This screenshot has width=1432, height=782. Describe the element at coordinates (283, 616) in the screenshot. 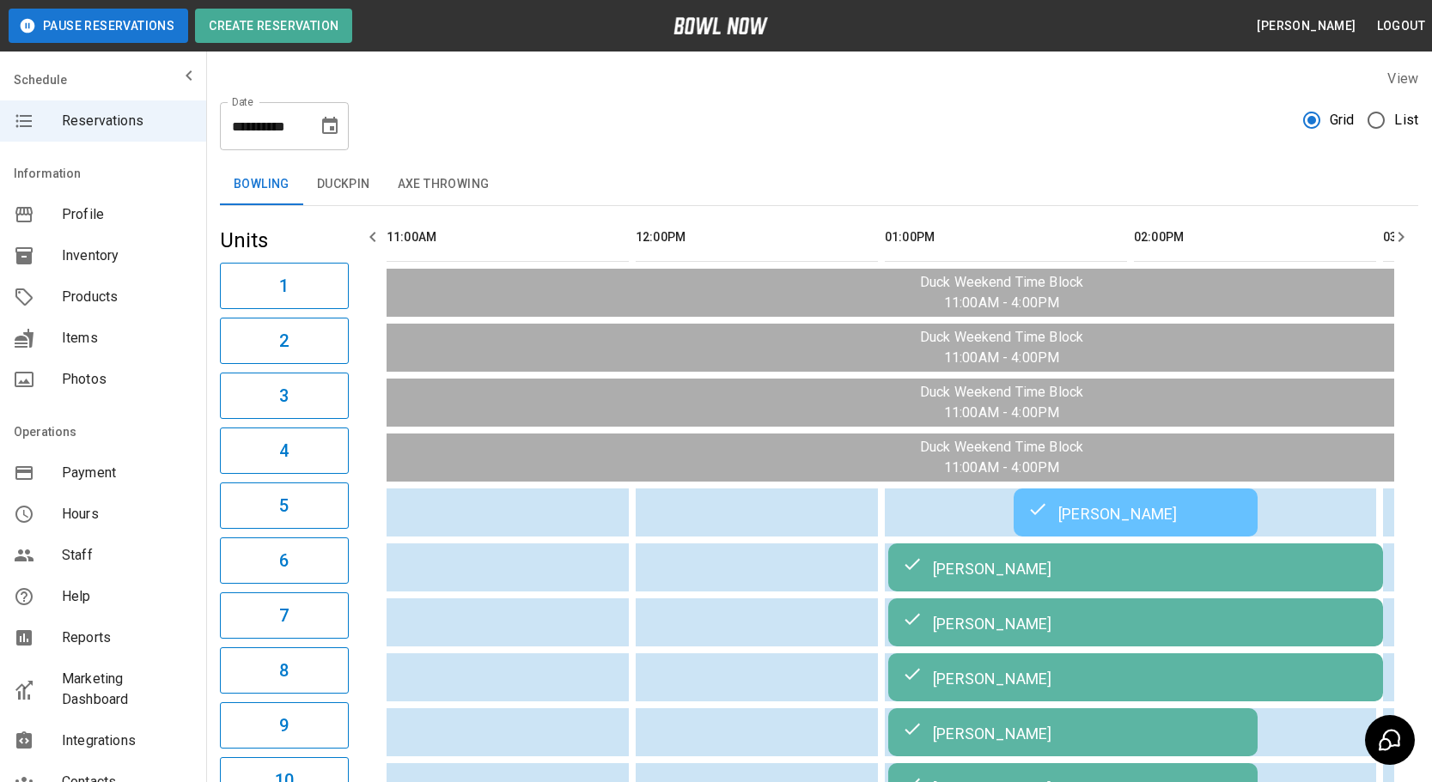

I see `h6: 7` at that location.